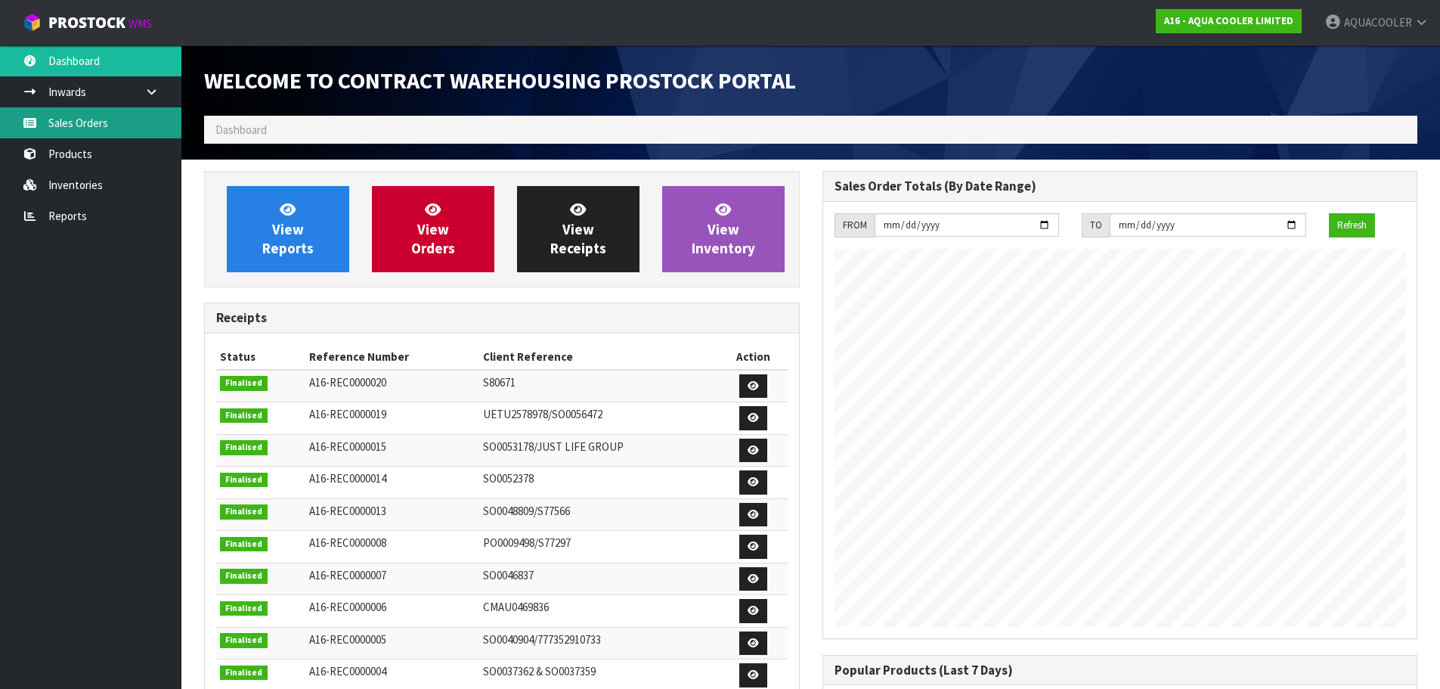  I want to click on span: AQUACOOLER, so click(1378, 22).